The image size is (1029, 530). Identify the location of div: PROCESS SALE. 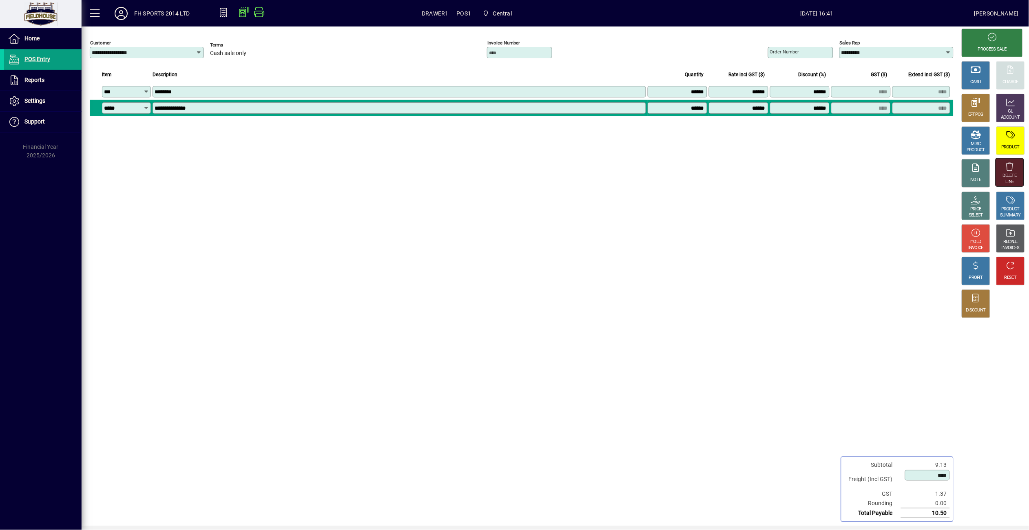
(992, 49).